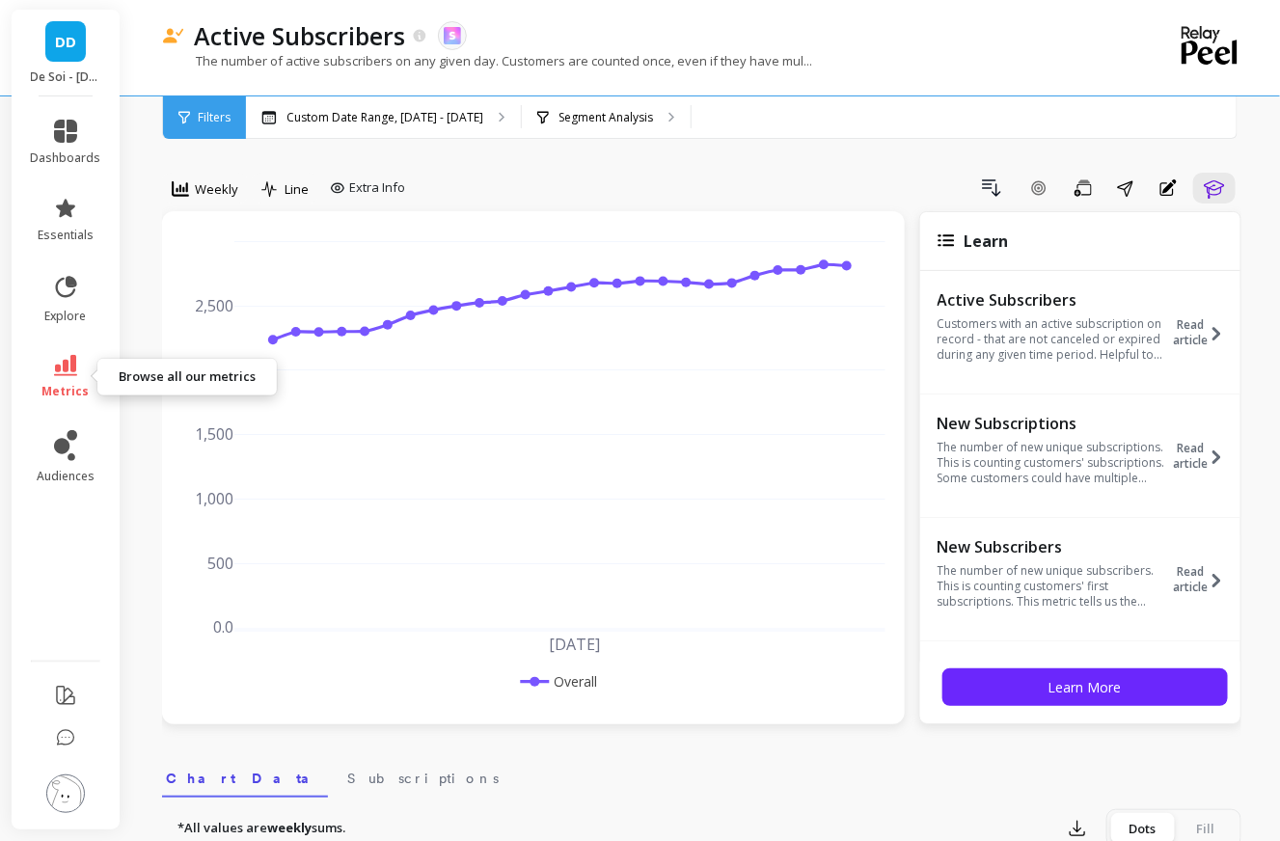  What do you see at coordinates (289, 827) in the screenshot?
I see `strong: weekly` at bounding box center [289, 827].